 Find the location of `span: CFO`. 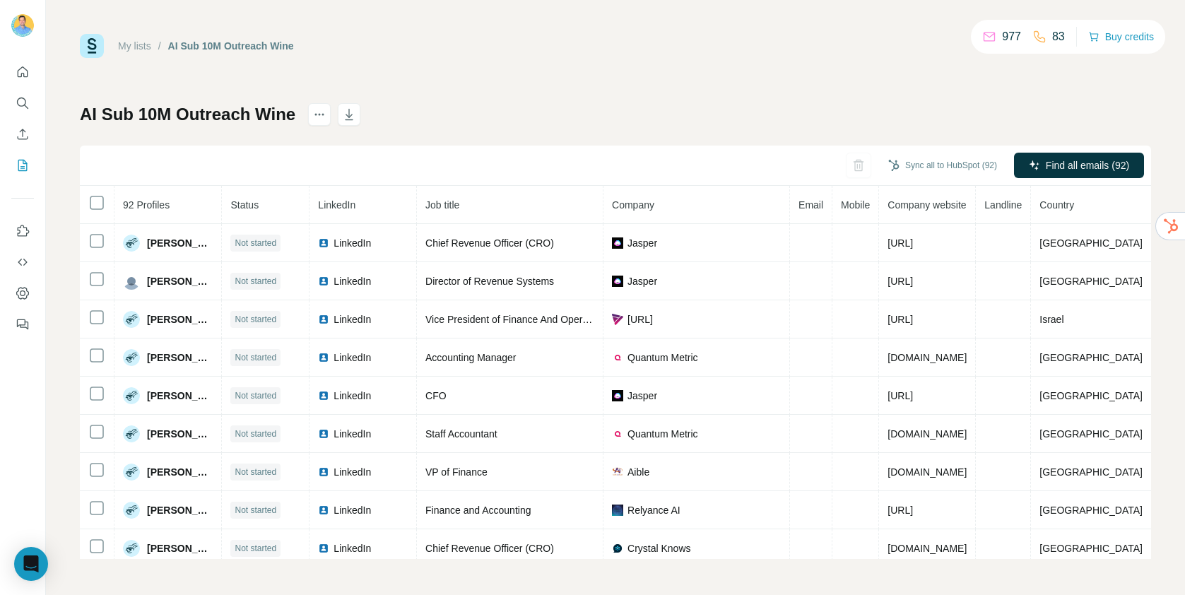

span: CFO is located at coordinates (436, 396).